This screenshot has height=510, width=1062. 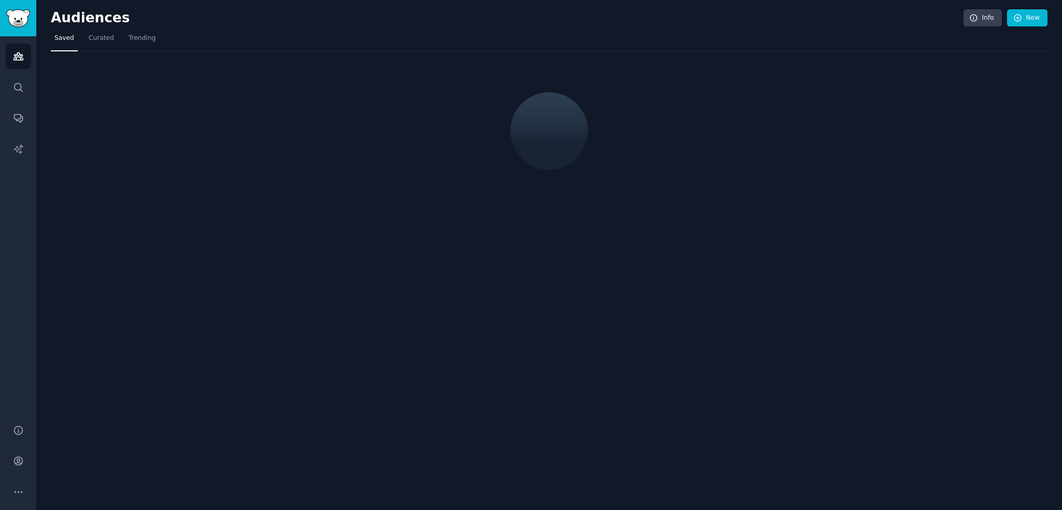 I want to click on span: Trending, so click(x=142, y=38).